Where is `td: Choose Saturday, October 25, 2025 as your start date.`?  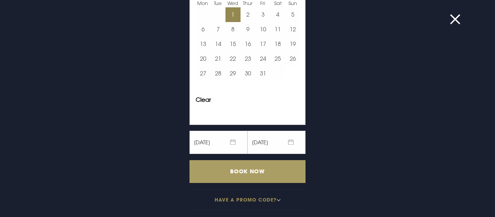
td: Choose Saturday, October 25, 2025 as your start date. is located at coordinates (278, 59).